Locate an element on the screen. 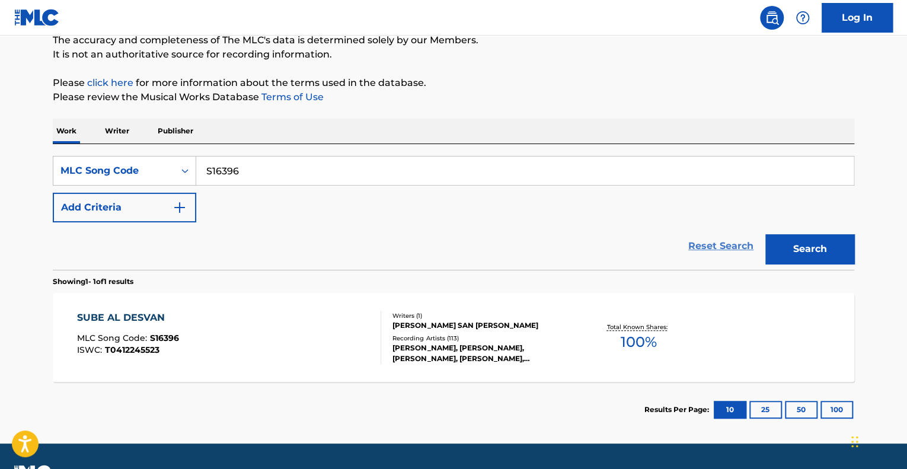  button: 100 is located at coordinates (836, 410).